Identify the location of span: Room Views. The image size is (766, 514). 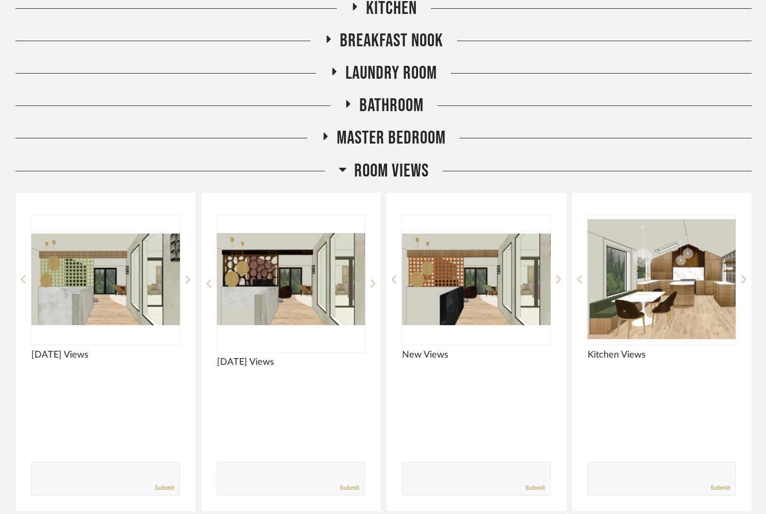
(391, 171).